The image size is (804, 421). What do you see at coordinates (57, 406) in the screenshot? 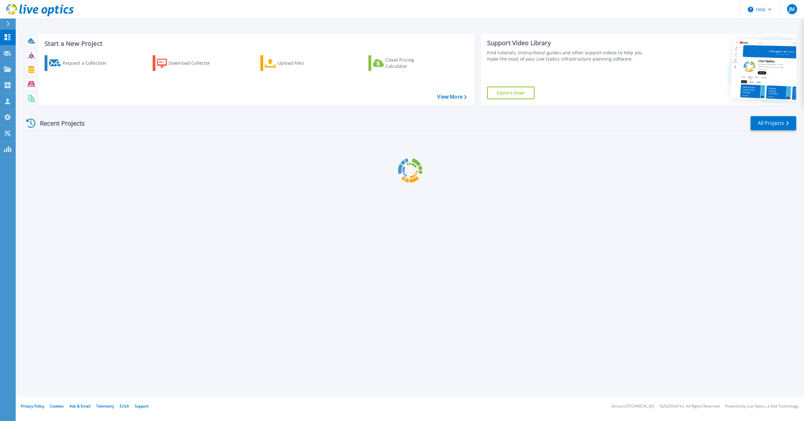
I see `a: Cookies` at bounding box center [57, 406].